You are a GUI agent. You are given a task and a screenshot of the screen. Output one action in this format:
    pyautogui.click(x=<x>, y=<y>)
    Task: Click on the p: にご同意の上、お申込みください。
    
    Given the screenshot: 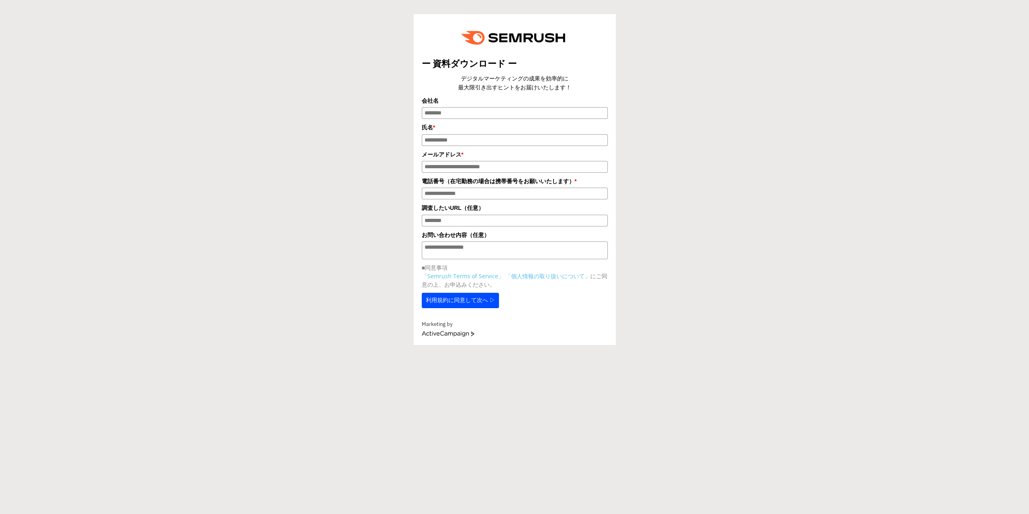 What is the action you would take?
    pyautogui.click(x=515, y=280)
    